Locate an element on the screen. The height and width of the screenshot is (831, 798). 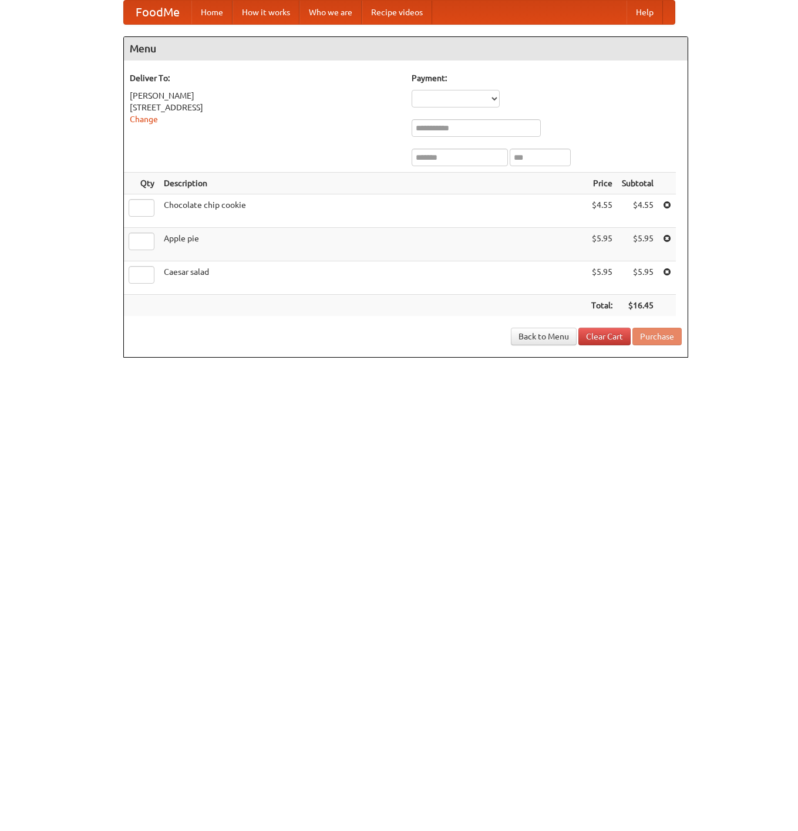
th: Qty is located at coordinates (142, 183).